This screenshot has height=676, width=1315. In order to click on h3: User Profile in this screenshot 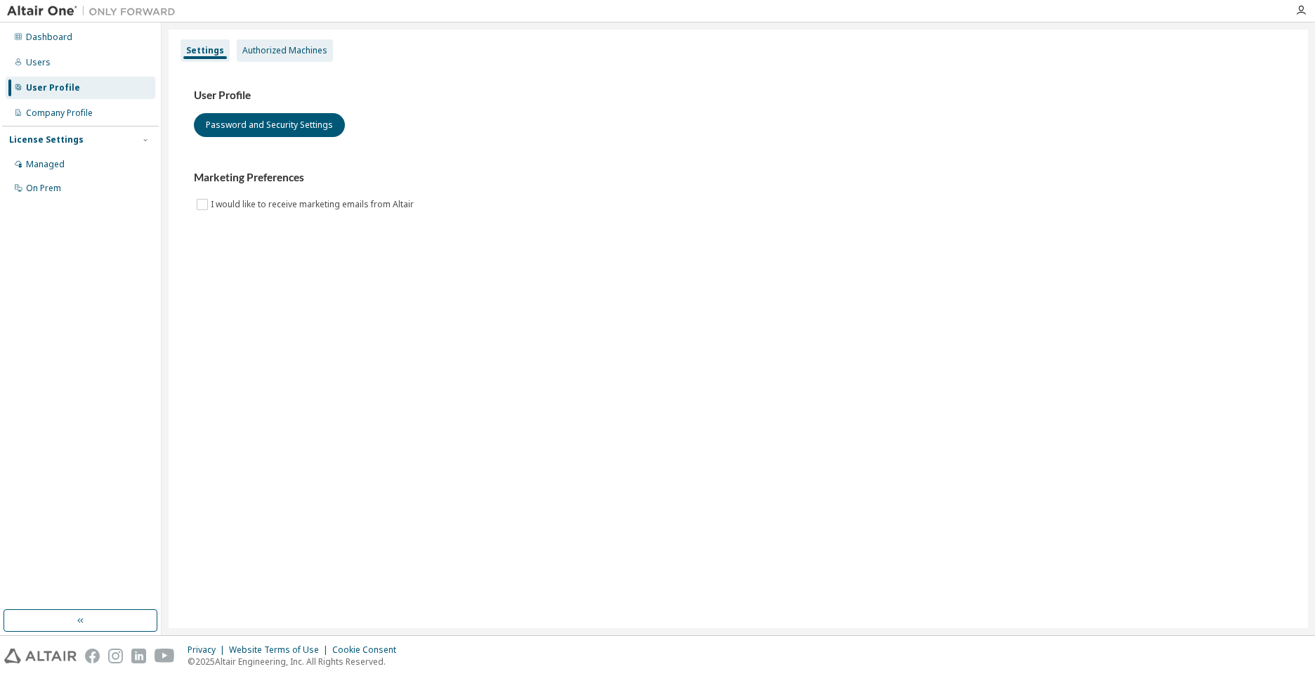, I will do `click(738, 96)`.